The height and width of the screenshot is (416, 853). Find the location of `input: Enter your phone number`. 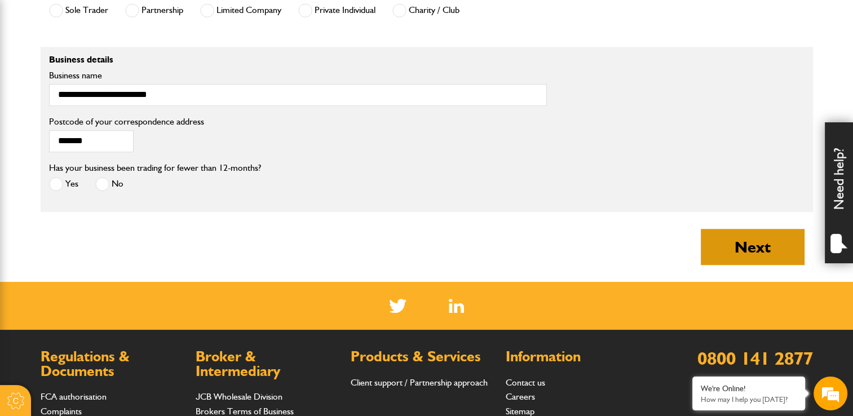

input: Enter your phone number is located at coordinates (110, 183).